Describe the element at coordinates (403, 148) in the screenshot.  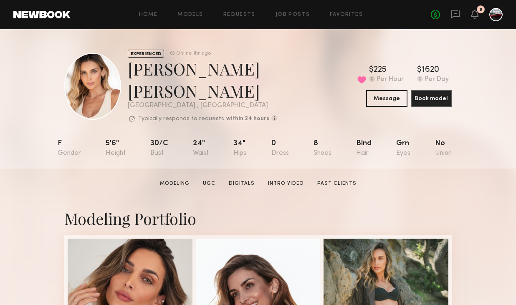
I see `div: Grn` at that location.